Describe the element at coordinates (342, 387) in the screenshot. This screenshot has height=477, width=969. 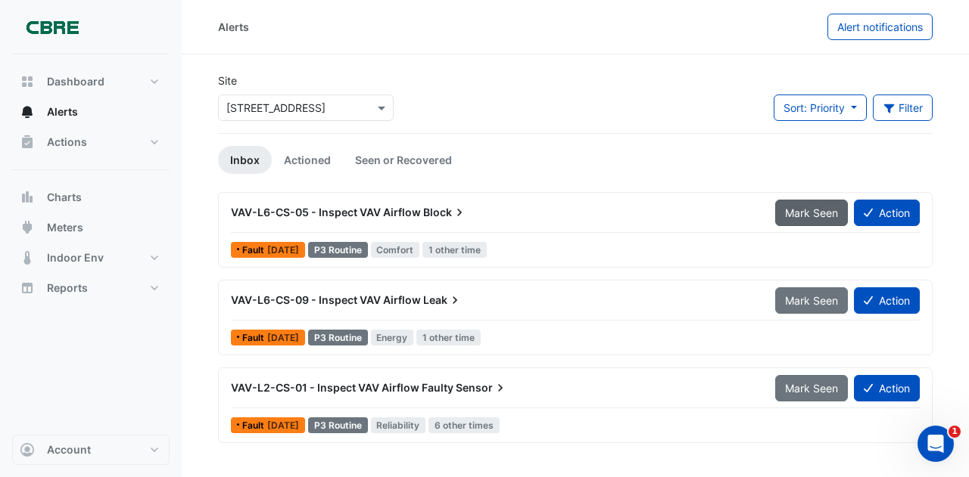
I see `span: VAV-L2-CS-01 - Inspect VAV Airflow Faulty` at that location.